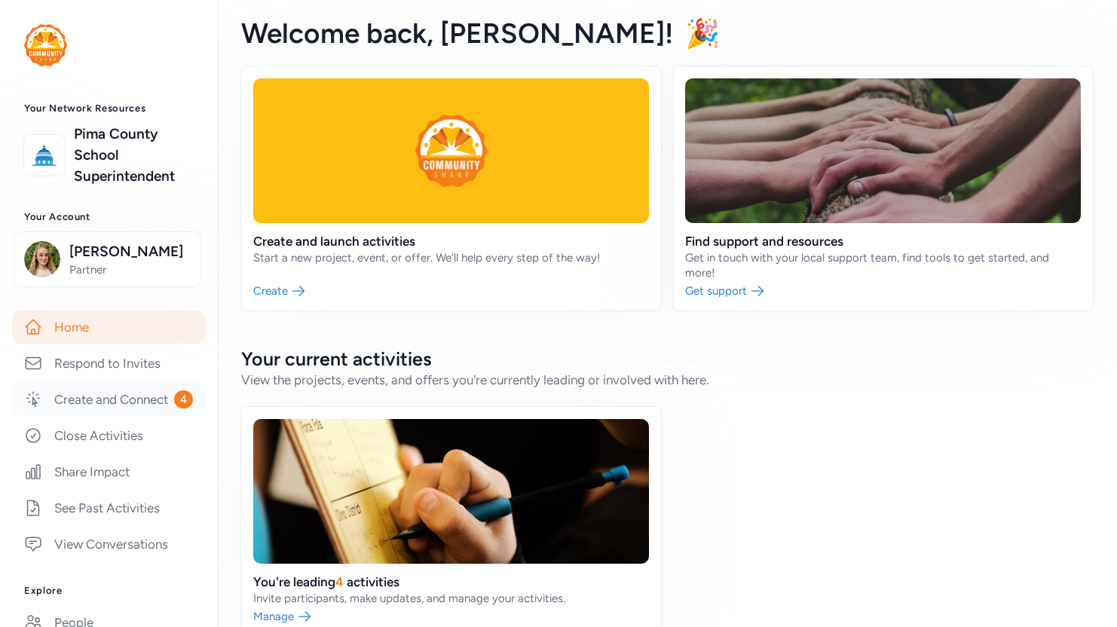  What do you see at coordinates (109, 217) in the screenshot?
I see `h3: Your Account` at bounding box center [109, 217].